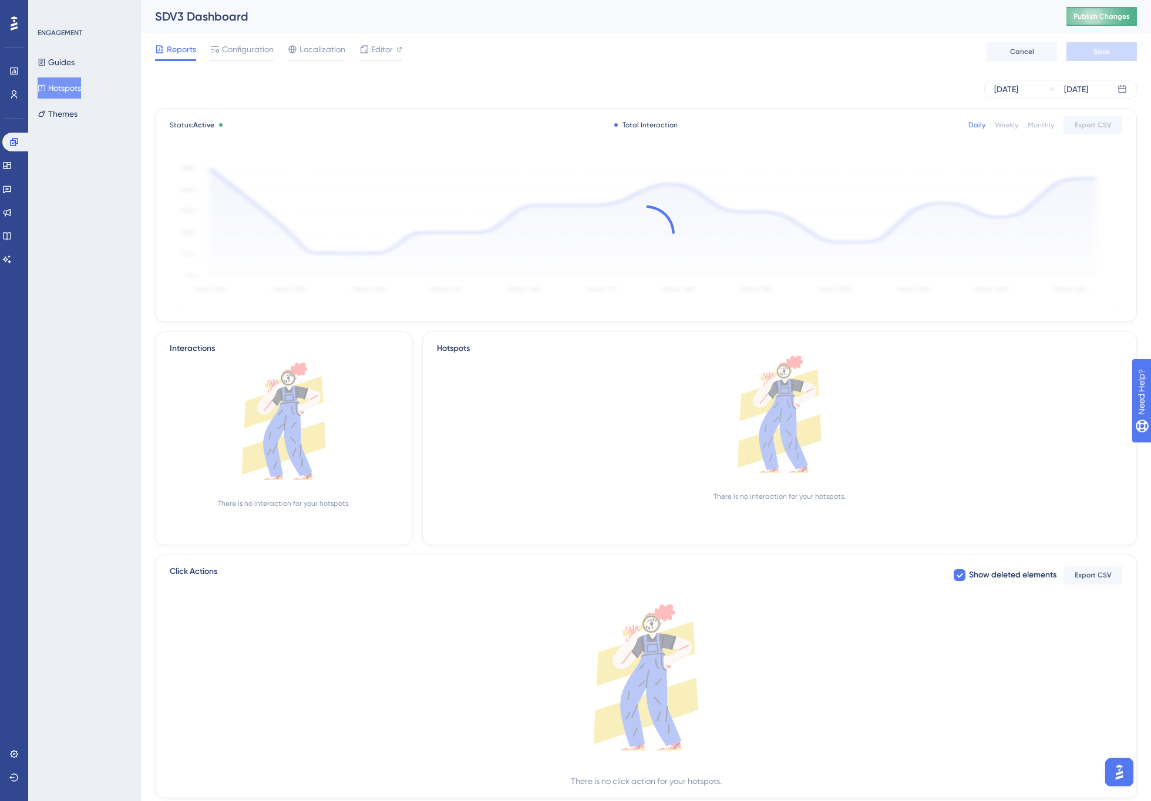  Describe the element at coordinates (181, 49) in the screenshot. I see `span: Reports` at that location.